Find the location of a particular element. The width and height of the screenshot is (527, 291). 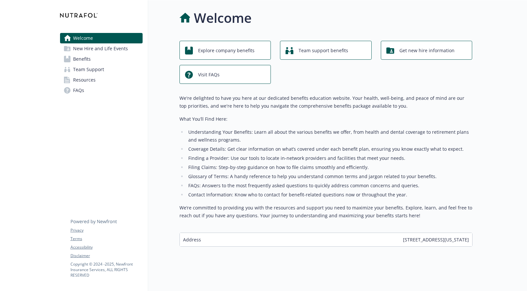

p: What You’ll Find Here: is located at coordinates (326, 119).